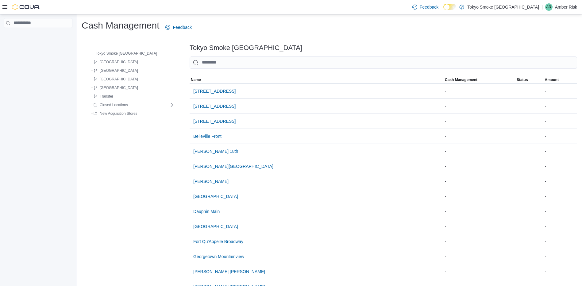 This screenshot has width=582, height=286. I want to click on span: Georgetown Mountainview, so click(219, 256).